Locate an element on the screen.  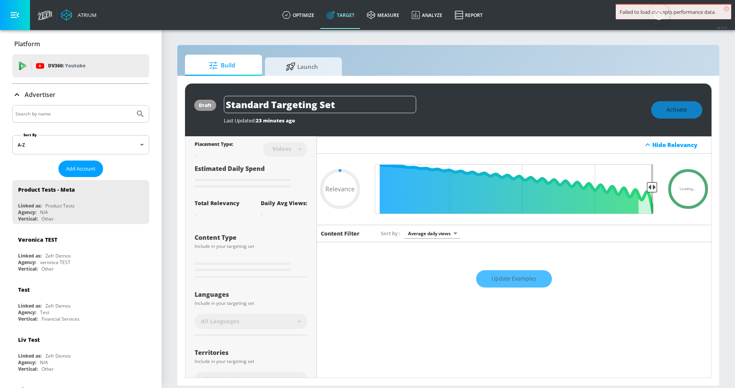
div: Atrium is located at coordinates (85, 15).